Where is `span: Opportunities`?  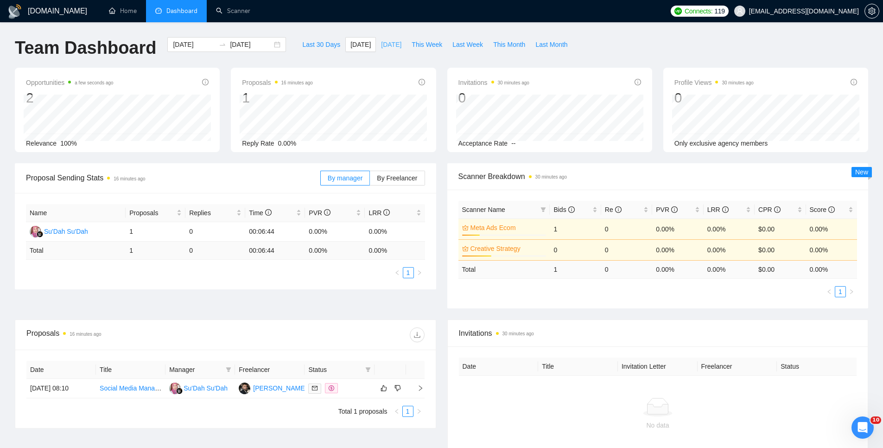
span: Opportunities is located at coordinates (70, 83).